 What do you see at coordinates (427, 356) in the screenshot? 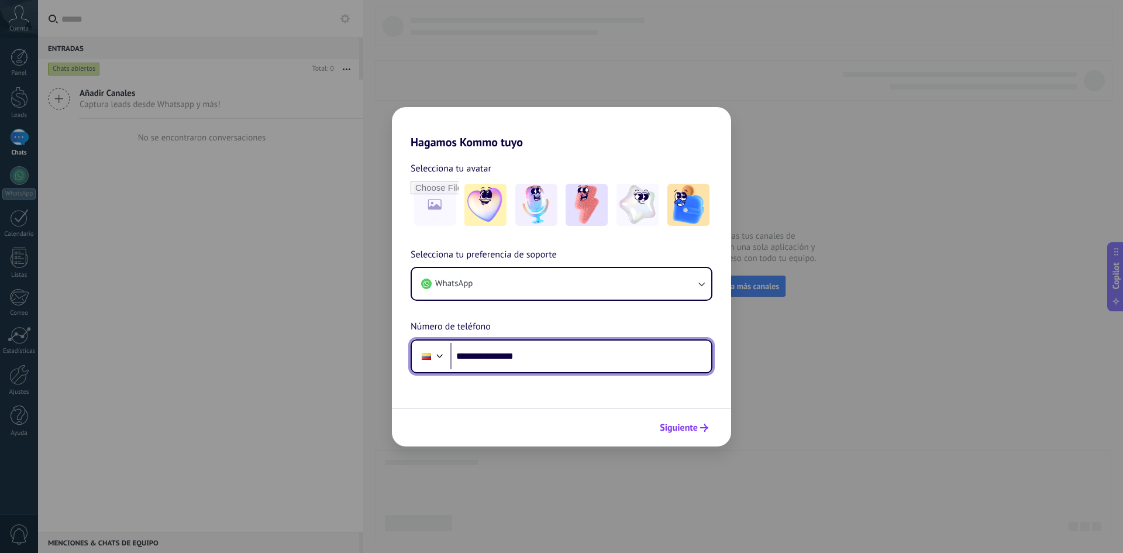
I see `div: Colombia: + 57` at bounding box center [427, 356].